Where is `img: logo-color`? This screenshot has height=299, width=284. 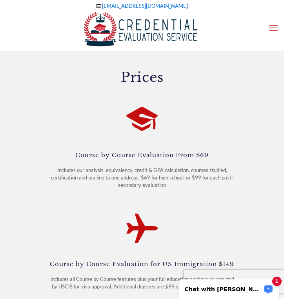
img: logo-color is located at coordinates (142, 29).